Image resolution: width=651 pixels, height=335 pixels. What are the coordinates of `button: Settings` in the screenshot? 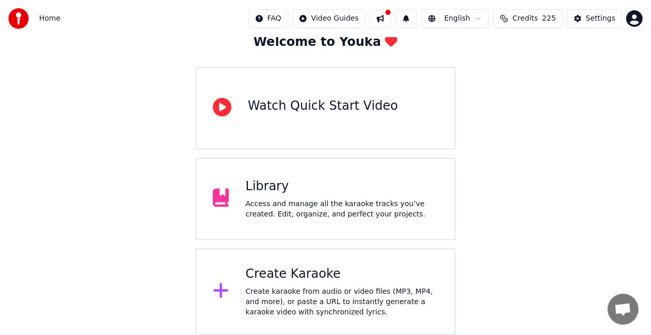 It's located at (595, 19).